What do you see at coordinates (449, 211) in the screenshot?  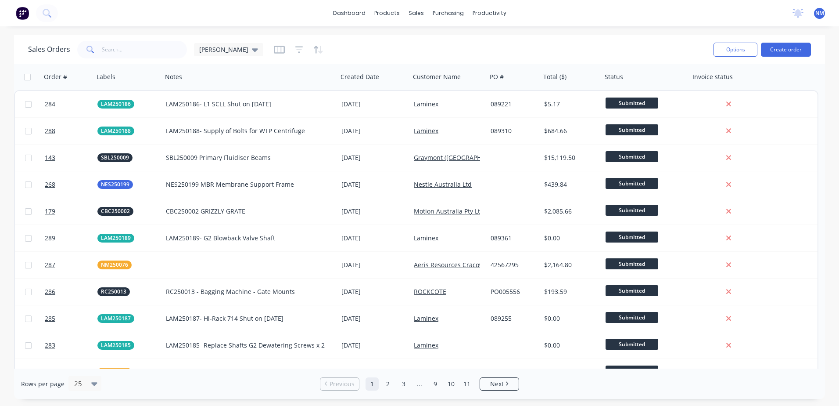 I see `a: Motion Australia Pty Ltd` at bounding box center [449, 211].